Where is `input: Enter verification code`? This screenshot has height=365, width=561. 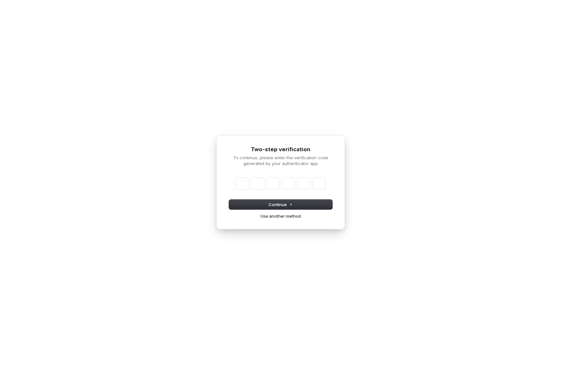
input: Enter verification code is located at coordinates (281, 183).